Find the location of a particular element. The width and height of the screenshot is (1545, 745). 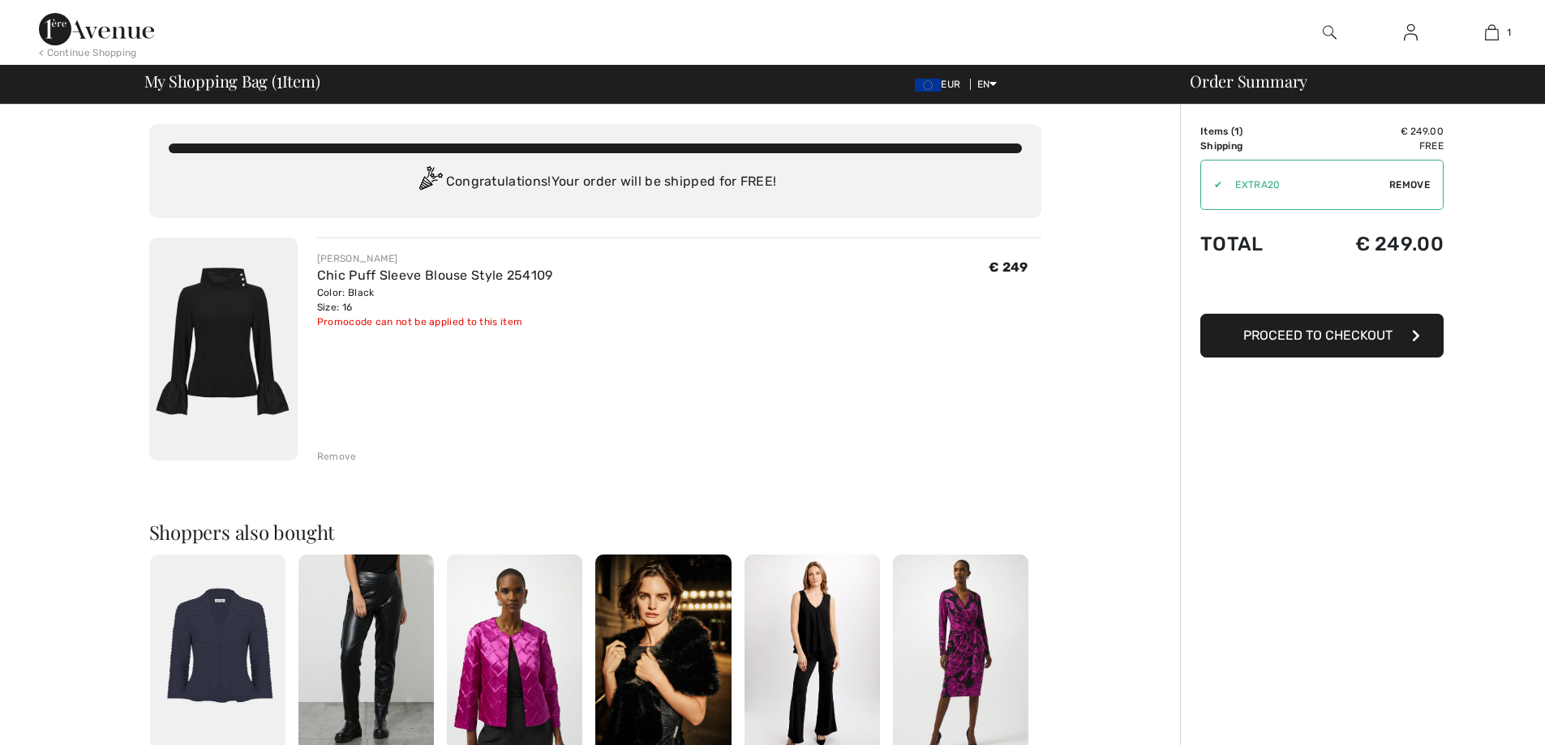

button: Proceed to Checkout is located at coordinates (1322, 336).